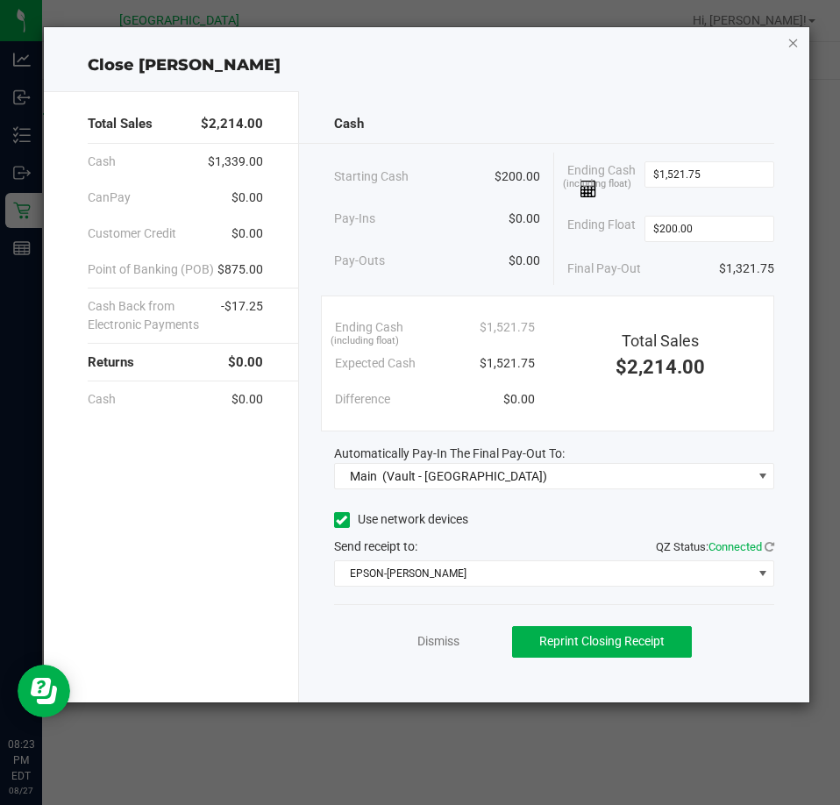 The image size is (840, 805). What do you see at coordinates (601, 229) in the screenshot?
I see `span: Ending Float` at bounding box center [601, 229].